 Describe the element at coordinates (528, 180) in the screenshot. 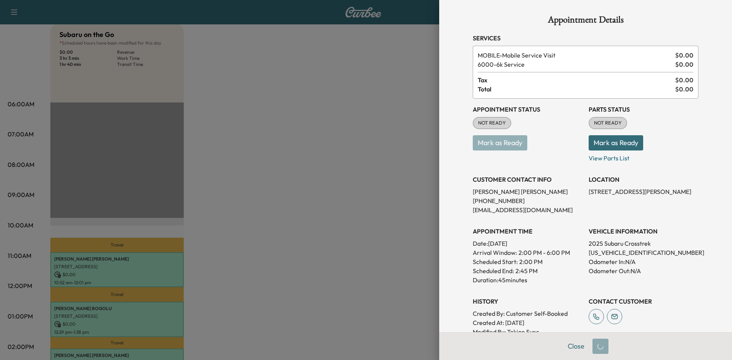

I see `h3: CUSTOMER CONTACT INFO` at that location.